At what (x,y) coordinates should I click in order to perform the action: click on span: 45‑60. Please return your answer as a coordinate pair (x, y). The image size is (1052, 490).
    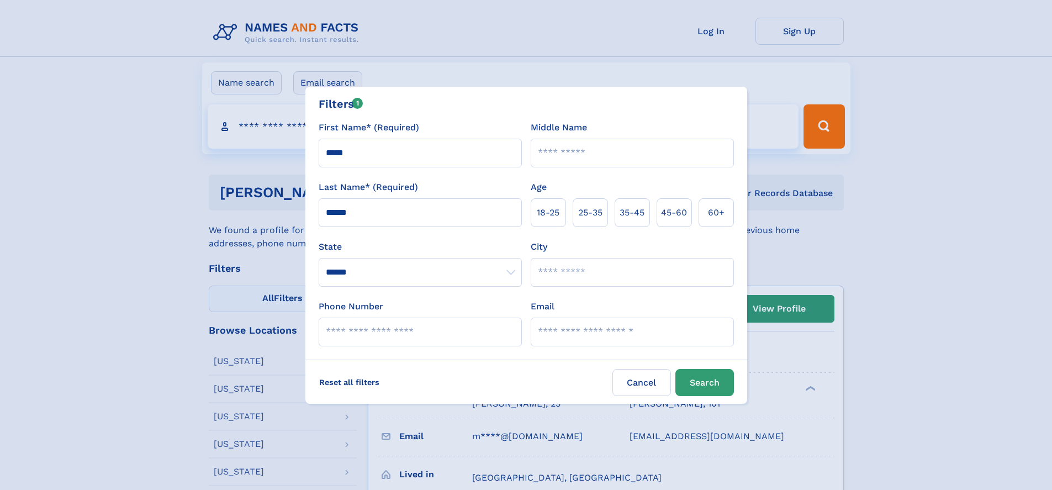
    Looking at the image, I should click on (674, 213).